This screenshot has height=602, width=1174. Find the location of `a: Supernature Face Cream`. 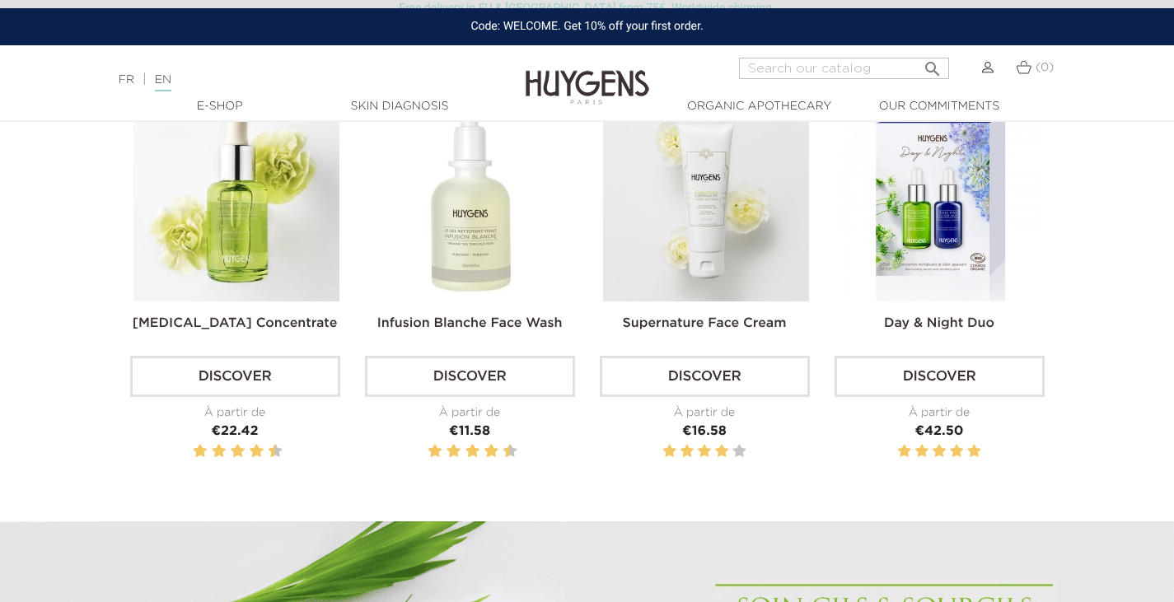

a: Supernature Face Cream is located at coordinates (704, 324).